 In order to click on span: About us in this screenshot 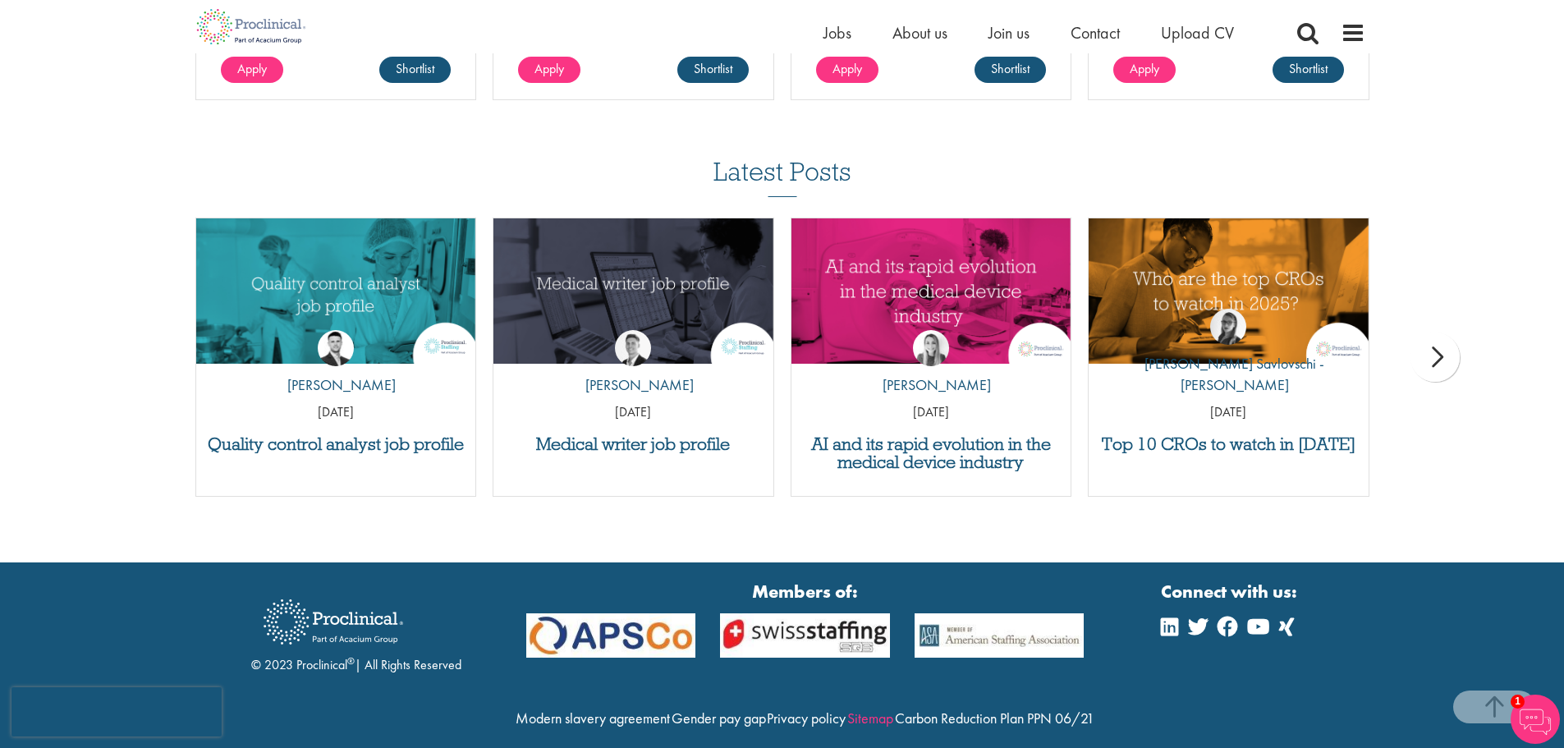, I will do `click(919, 33)`.